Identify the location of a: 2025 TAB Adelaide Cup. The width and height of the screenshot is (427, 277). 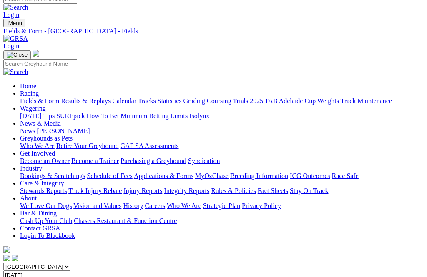
(282, 101).